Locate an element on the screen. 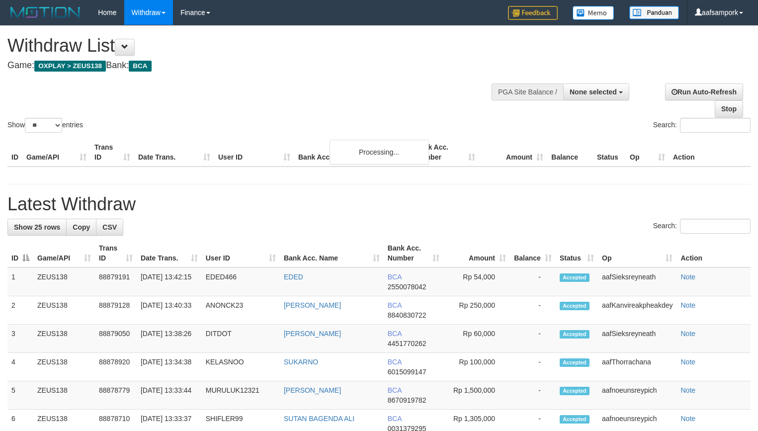  span: Copy 2550078042 to clipboard is located at coordinates (407, 287).